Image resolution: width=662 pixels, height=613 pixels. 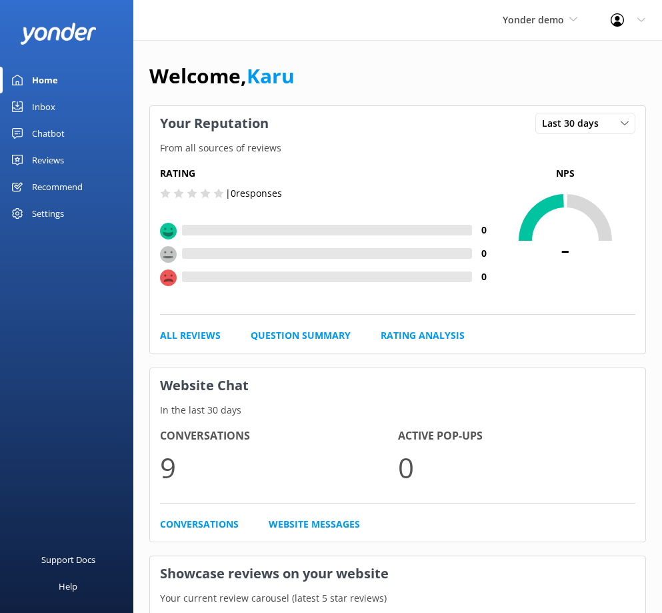 I want to click on h3: Showcase reviews on your website, so click(x=398, y=574).